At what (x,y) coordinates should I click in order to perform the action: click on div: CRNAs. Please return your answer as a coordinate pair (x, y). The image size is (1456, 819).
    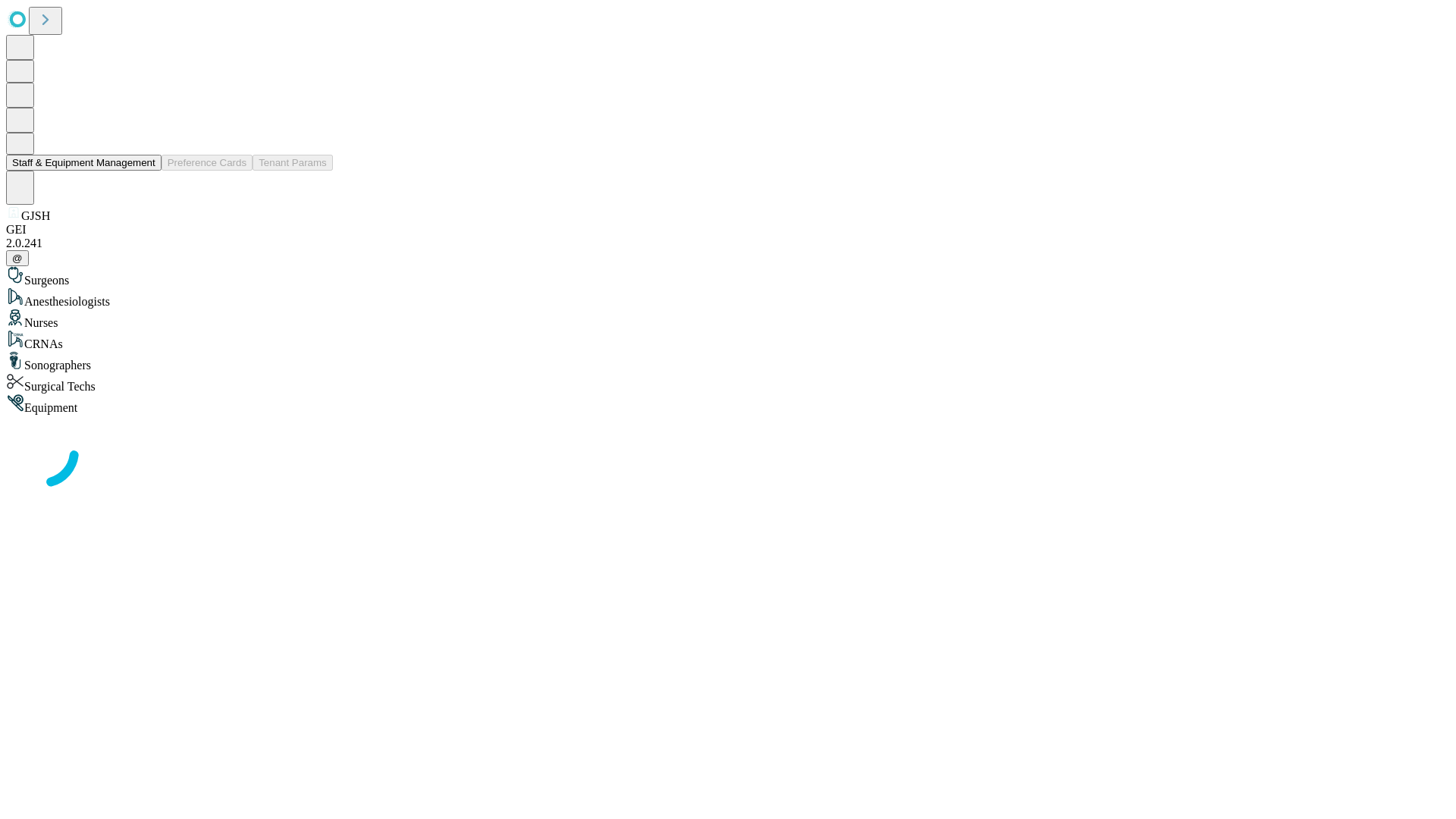
    Looking at the image, I should click on (728, 340).